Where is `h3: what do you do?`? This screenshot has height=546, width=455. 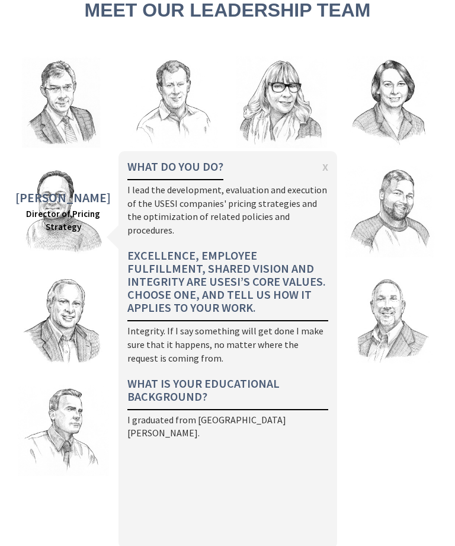 h3: what do you do? is located at coordinates (175, 170).